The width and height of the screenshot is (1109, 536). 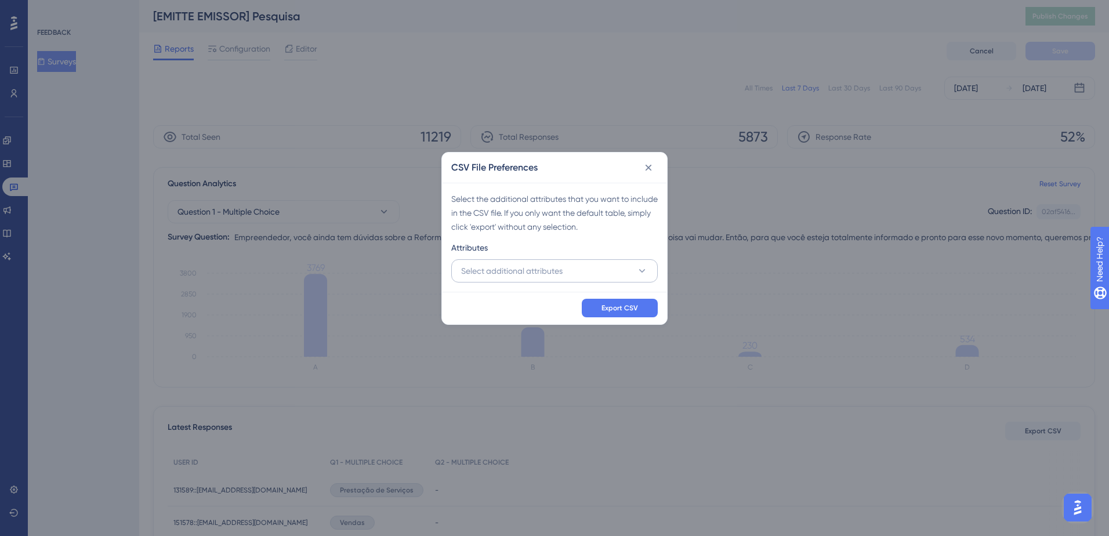 I want to click on button: Open AI Assistant Launcher, so click(x=17, y=17).